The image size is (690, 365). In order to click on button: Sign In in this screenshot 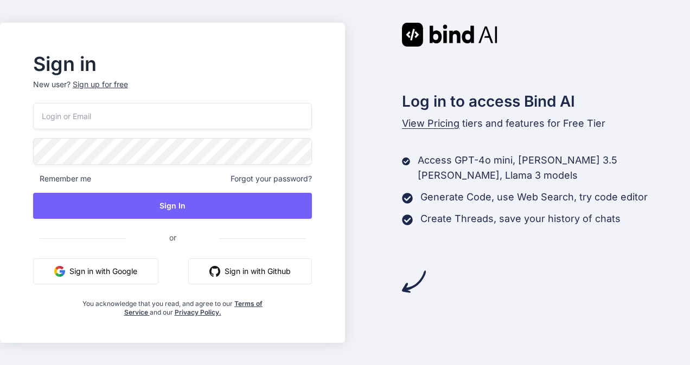, I will do `click(172, 206)`.